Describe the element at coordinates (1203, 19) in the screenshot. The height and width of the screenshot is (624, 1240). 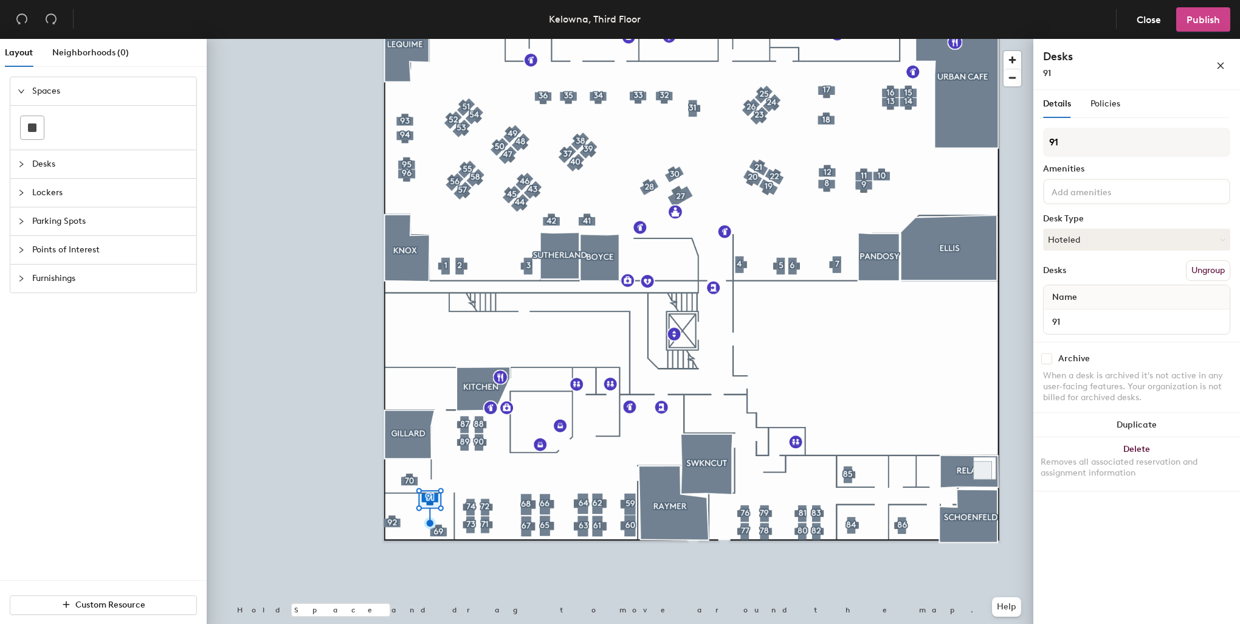
I see `button: Publish` at that location.